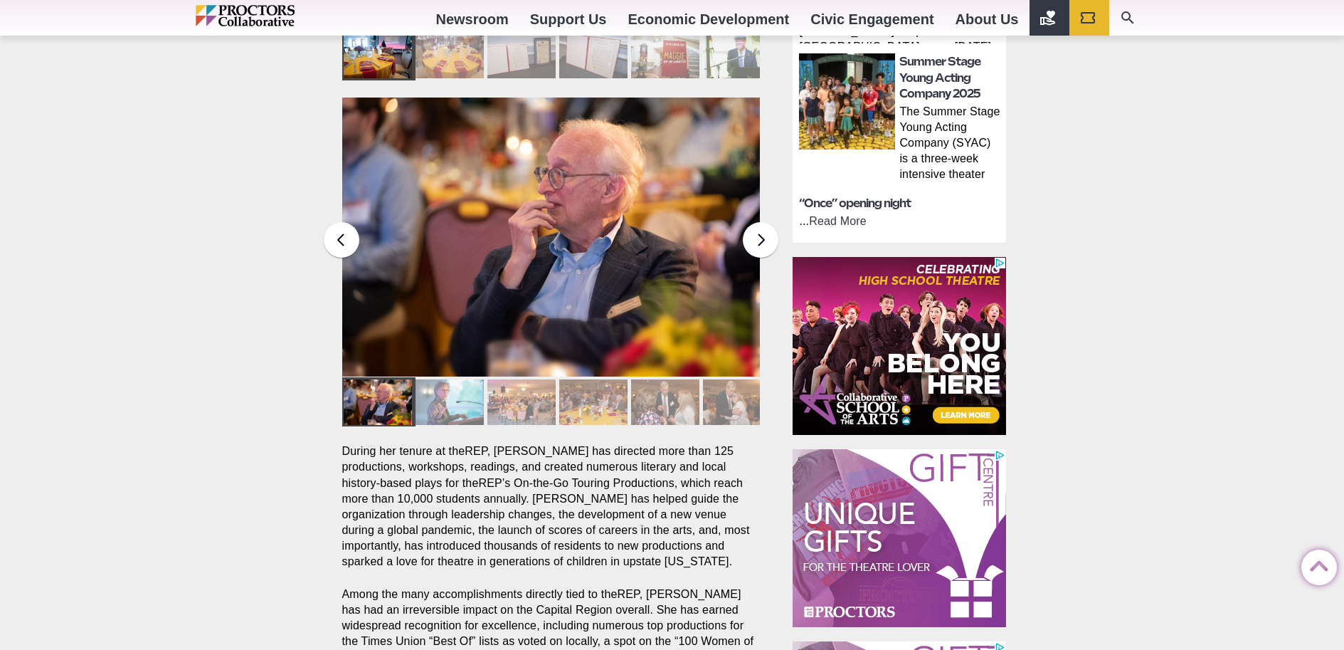 The image size is (1344, 650). I want to click on a: “Once” opening night, so click(854, 203).